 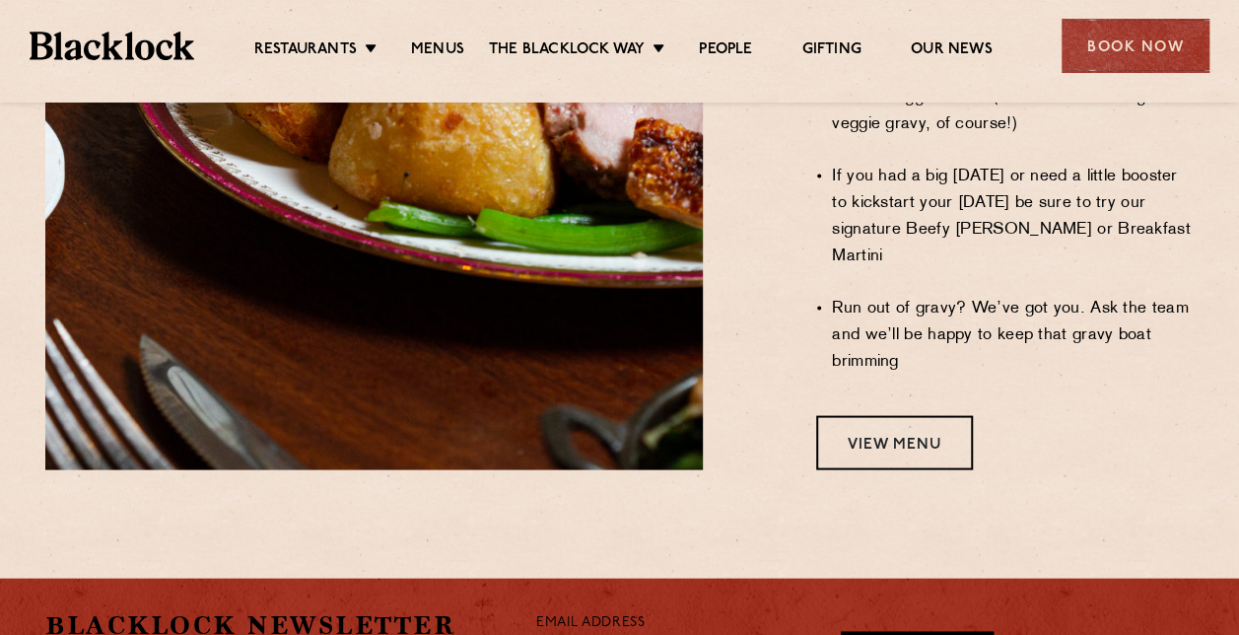 I want to click on a: Restaurants, so click(x=305, y=51).